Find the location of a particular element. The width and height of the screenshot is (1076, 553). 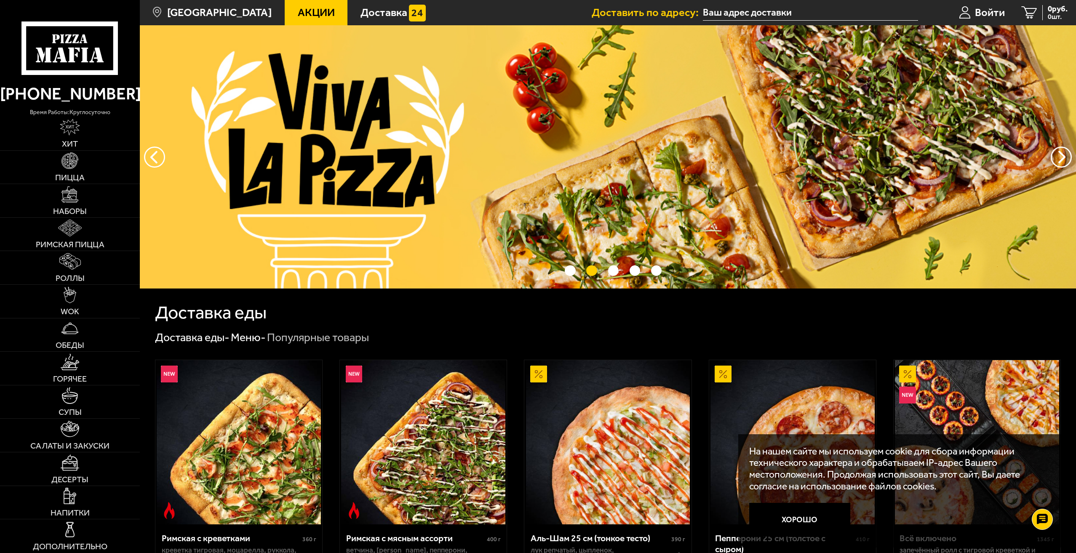

a: Меню- is located at coordinates (248, 337).